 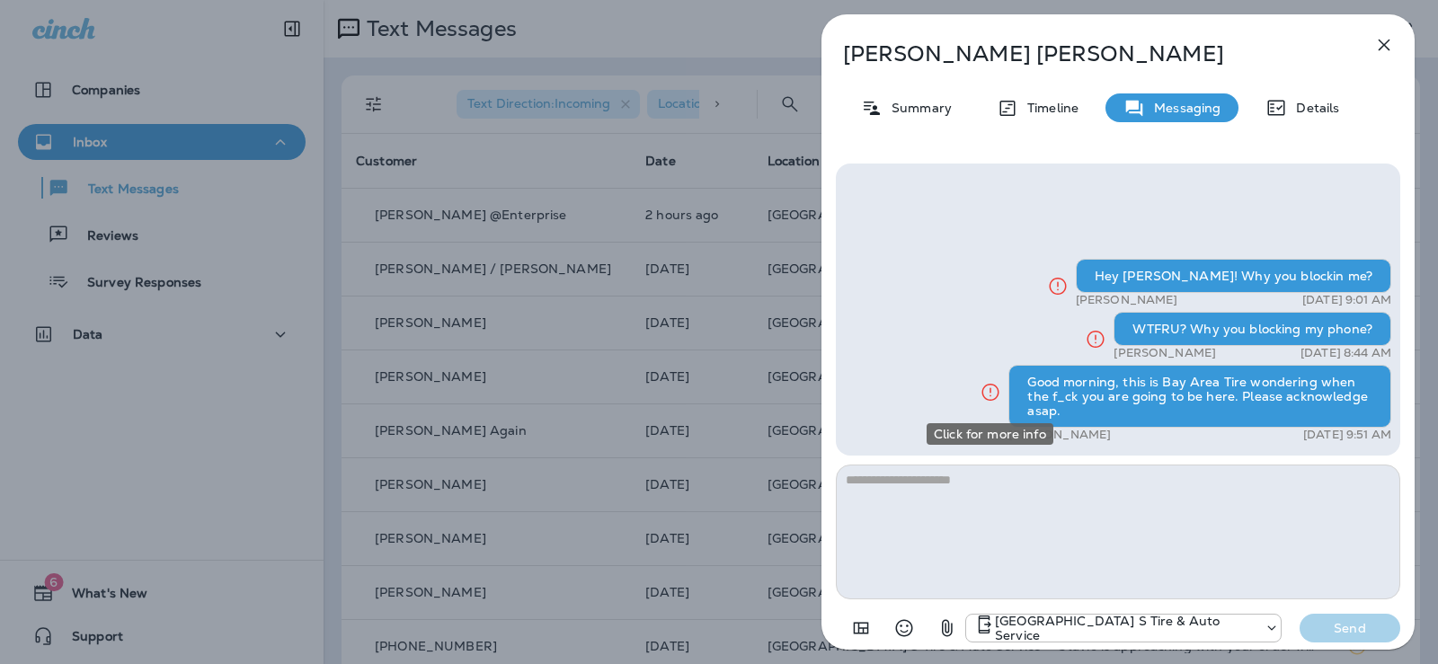 What do you see at coordinates (861, 628) in the screenshot?
I see `button: Add in a premade template` at bounding box center [861, 628].